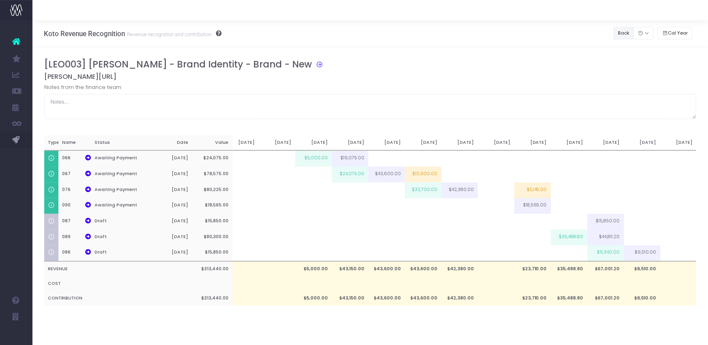  I want to click on th: CONTRIBUTION, so click(126, 298).